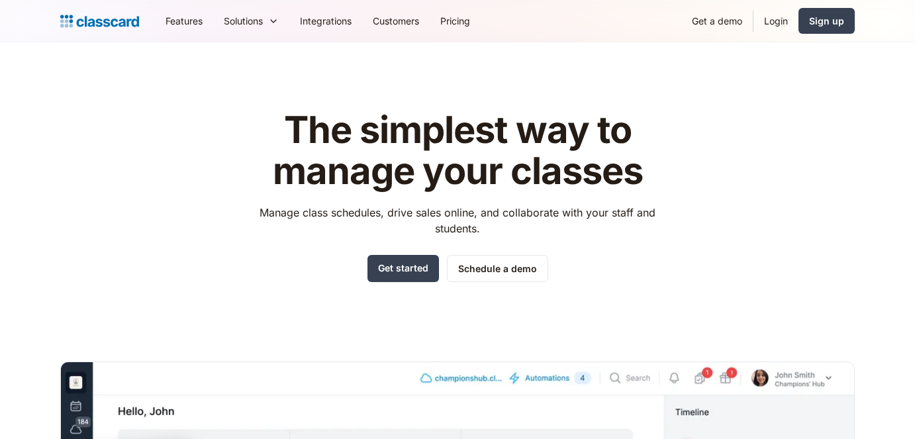 This screenshot has height=439, width=915. What do you see at coordinates (403, 268) in the screenshot?
I see `a: Get started` at bounding box center [403, 268].